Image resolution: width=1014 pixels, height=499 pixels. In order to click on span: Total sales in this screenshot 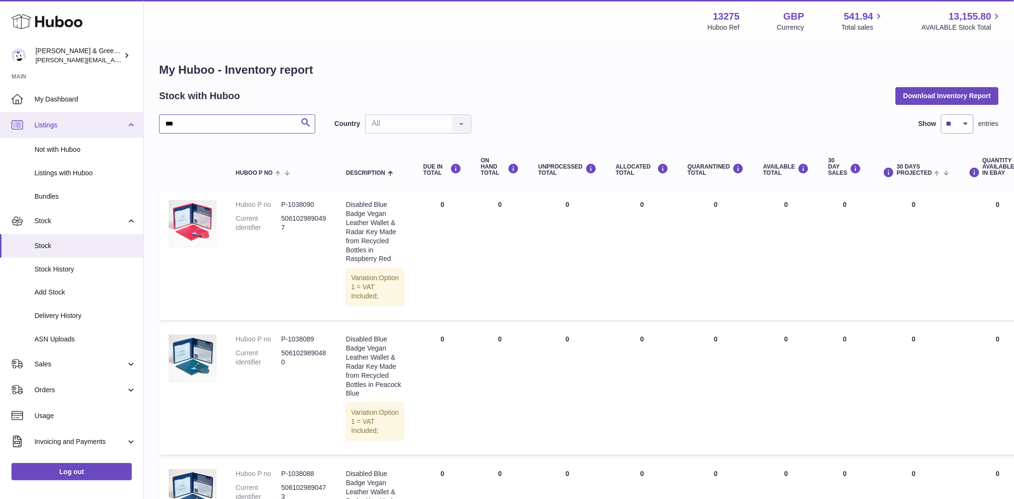, I will do `click(863, 27)`.